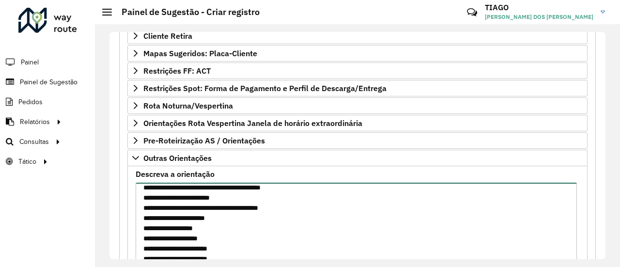 Image resolution: width=620 pixels, height=267 pixels. What do you see at coordinates (27, 161) in the screenshot?
I see `span: Tático` at bounding box center [27, 161].